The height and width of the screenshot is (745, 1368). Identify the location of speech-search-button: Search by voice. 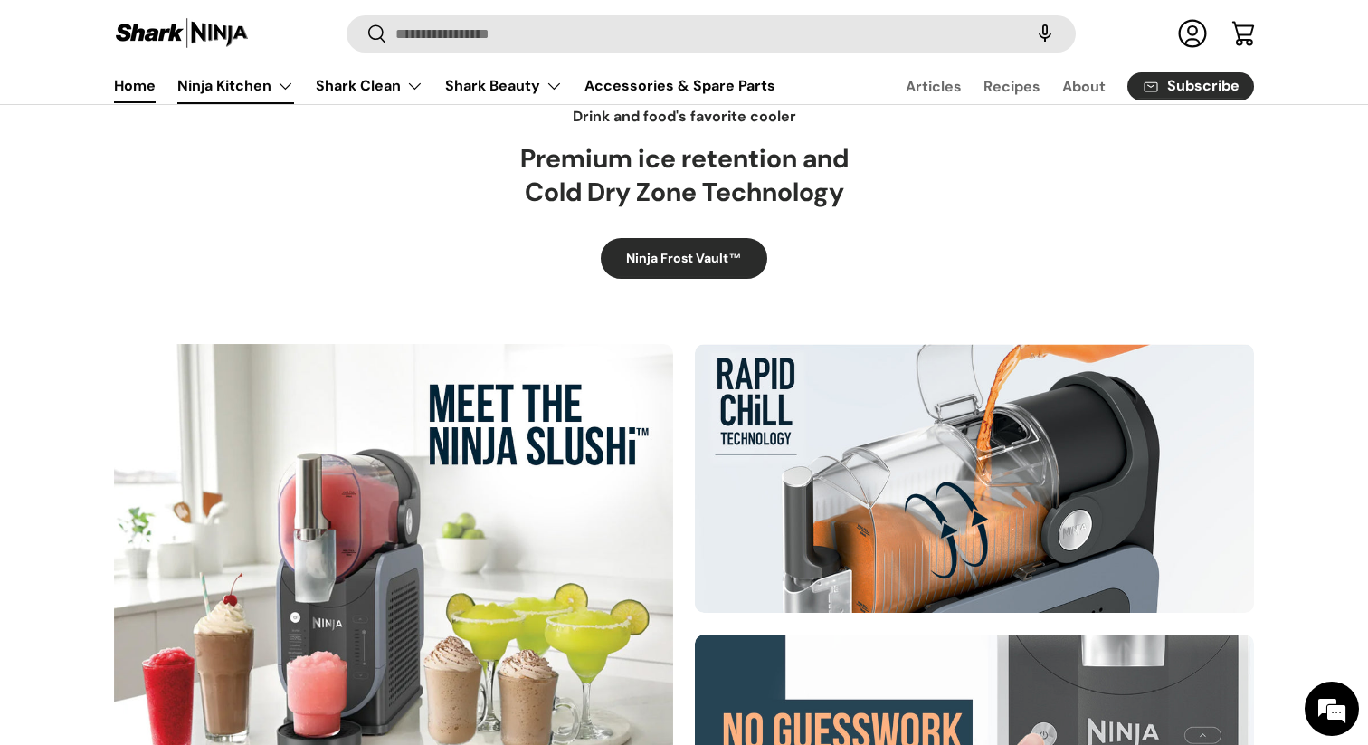
(1045, 34).